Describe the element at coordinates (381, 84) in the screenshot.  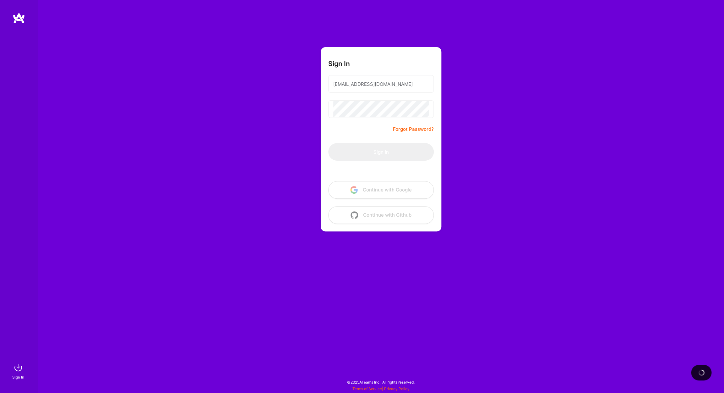
I see `input: Email...` at that location.